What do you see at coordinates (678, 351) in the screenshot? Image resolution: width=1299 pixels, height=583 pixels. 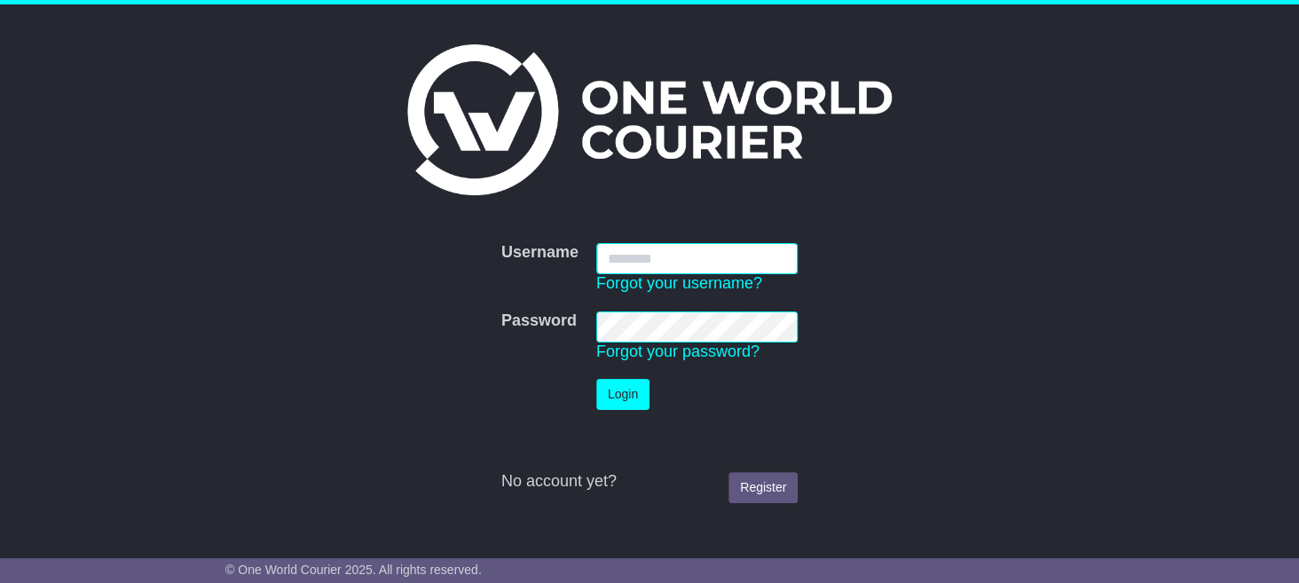 I see `a: Forgot your password?` at bounding box center [678, 351].